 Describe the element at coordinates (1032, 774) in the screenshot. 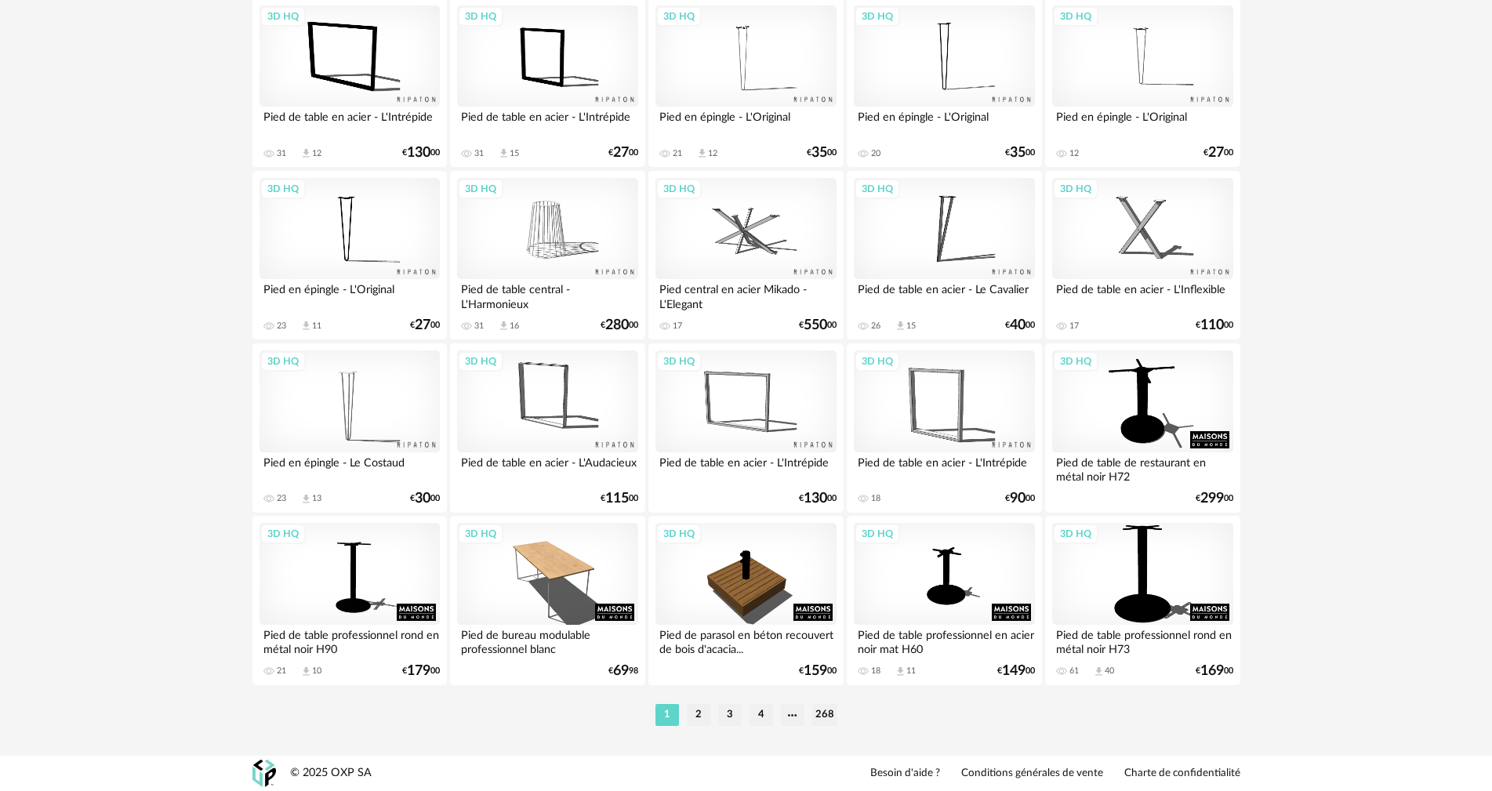

I see `a: Conditions générales de vente` at that location.